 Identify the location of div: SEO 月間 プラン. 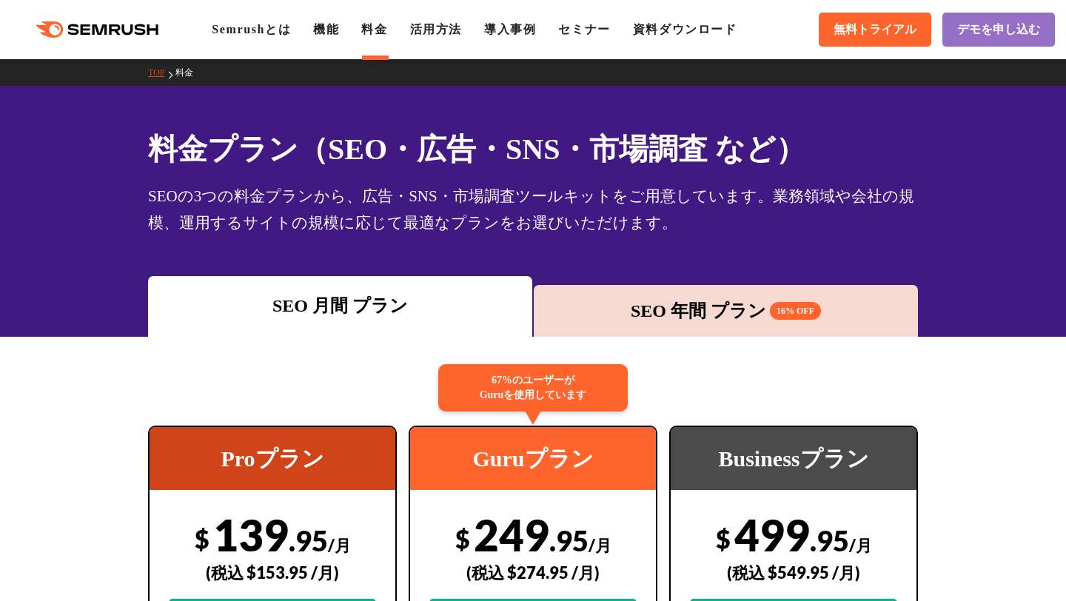
(340, 306).